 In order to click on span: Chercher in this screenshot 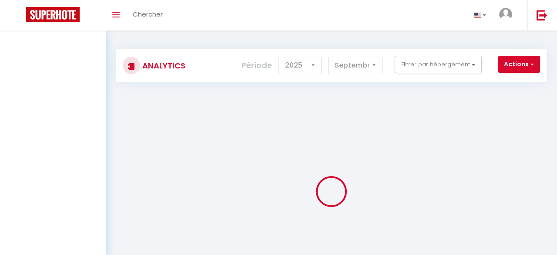, I will do `click(148, 14)`.